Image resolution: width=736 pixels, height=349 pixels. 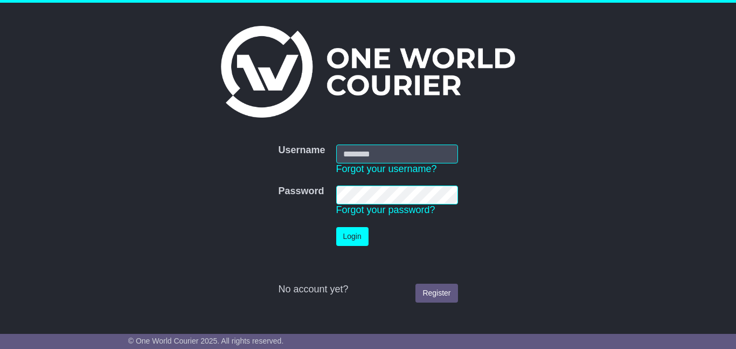 I want to click on a: Register, so click(x=436, y=292).